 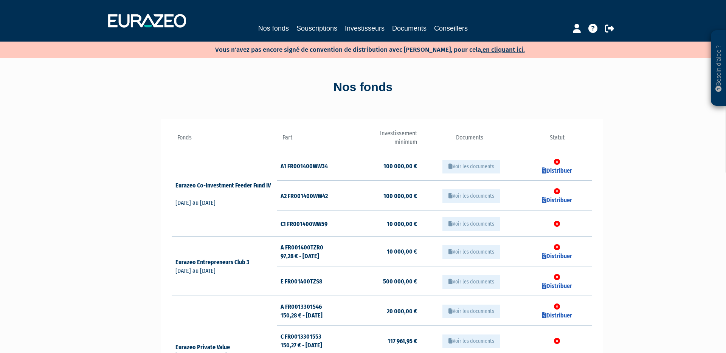 I want to click on a: en cliquant ici., so click(x=503, y=50).